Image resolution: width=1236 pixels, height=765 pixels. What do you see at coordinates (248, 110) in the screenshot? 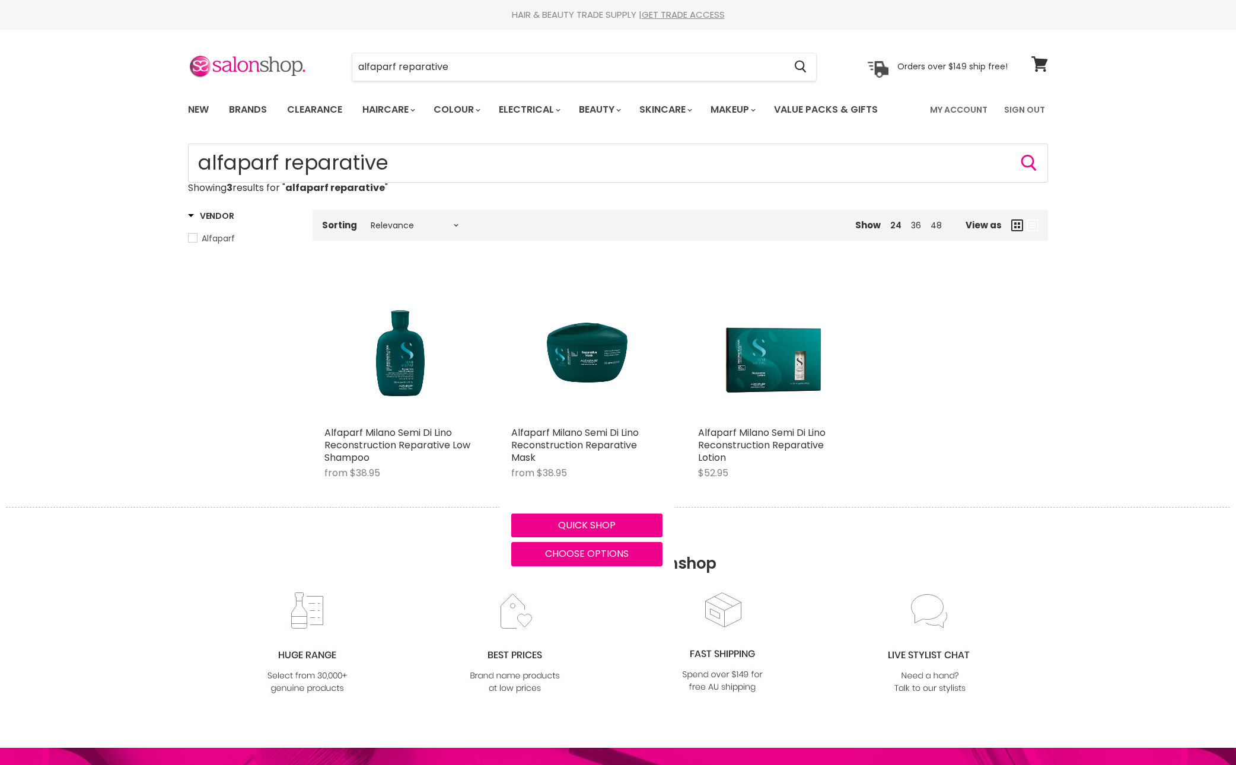
I see `a: Brands` at bounding box center [248, 110].